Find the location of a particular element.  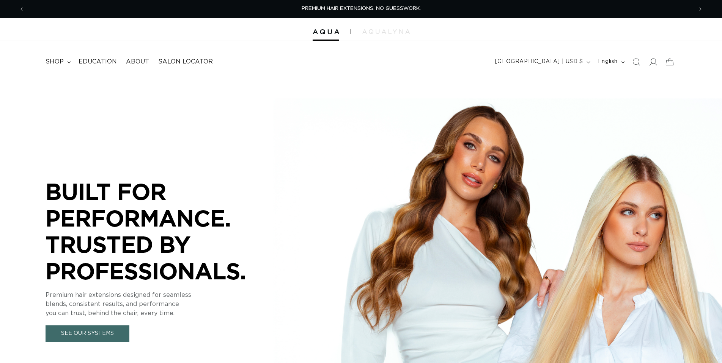

a: See Our Systems is located at coordinates (87, 333).